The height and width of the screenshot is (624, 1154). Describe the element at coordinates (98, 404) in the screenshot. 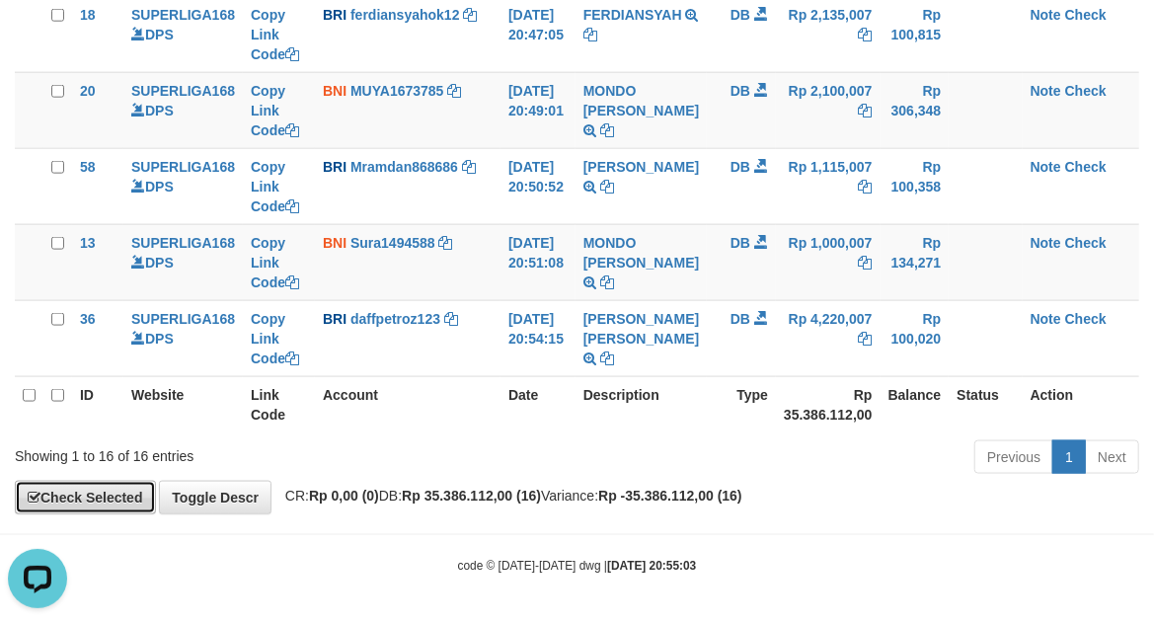

I see `th: ID` at that location.